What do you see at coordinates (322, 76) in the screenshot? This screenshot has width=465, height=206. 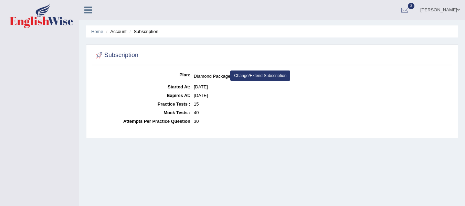 I see `dd: Diamond Package` at bounding box center [322, 76].